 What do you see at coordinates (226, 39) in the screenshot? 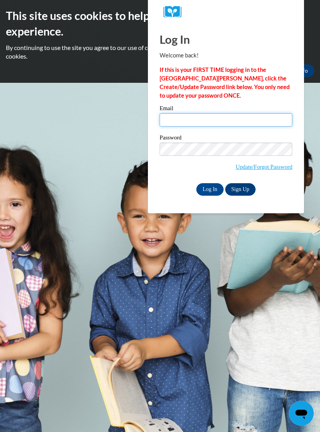
I see `h1: Log In` at bounding box center [226, 39].